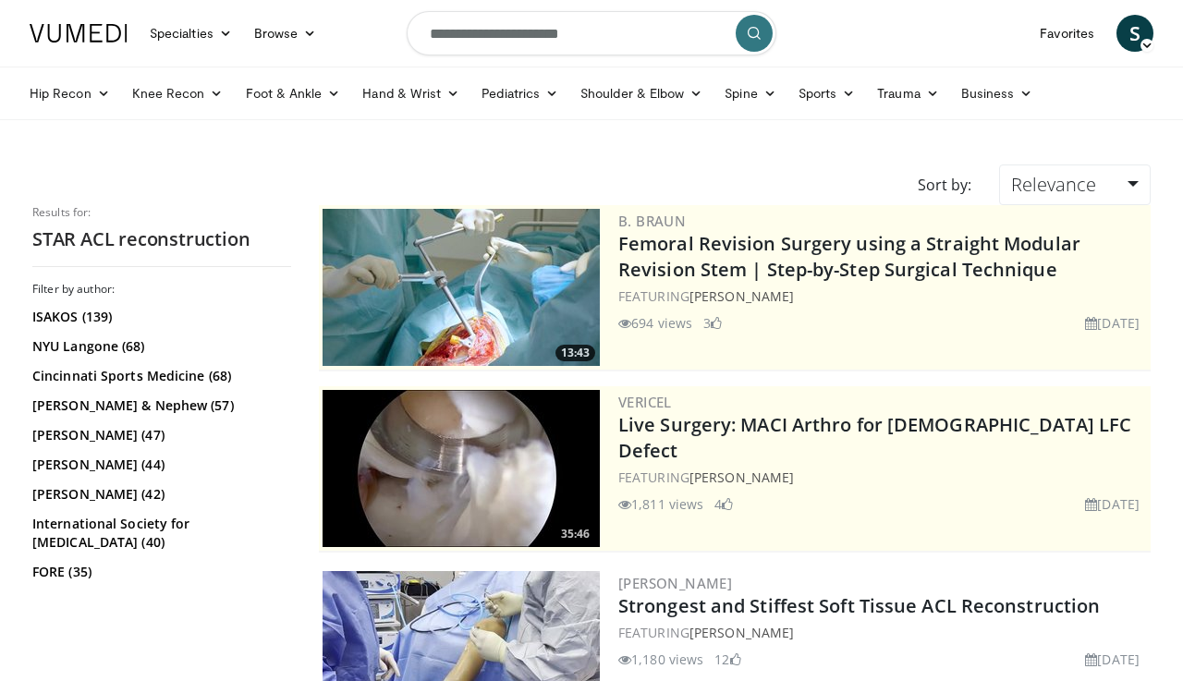 This screenshot has width=1183, height=681. What do you see at coordinates (827, 93) in the screenshot?
I see `a: Sports` at bounding box center [827, 93].